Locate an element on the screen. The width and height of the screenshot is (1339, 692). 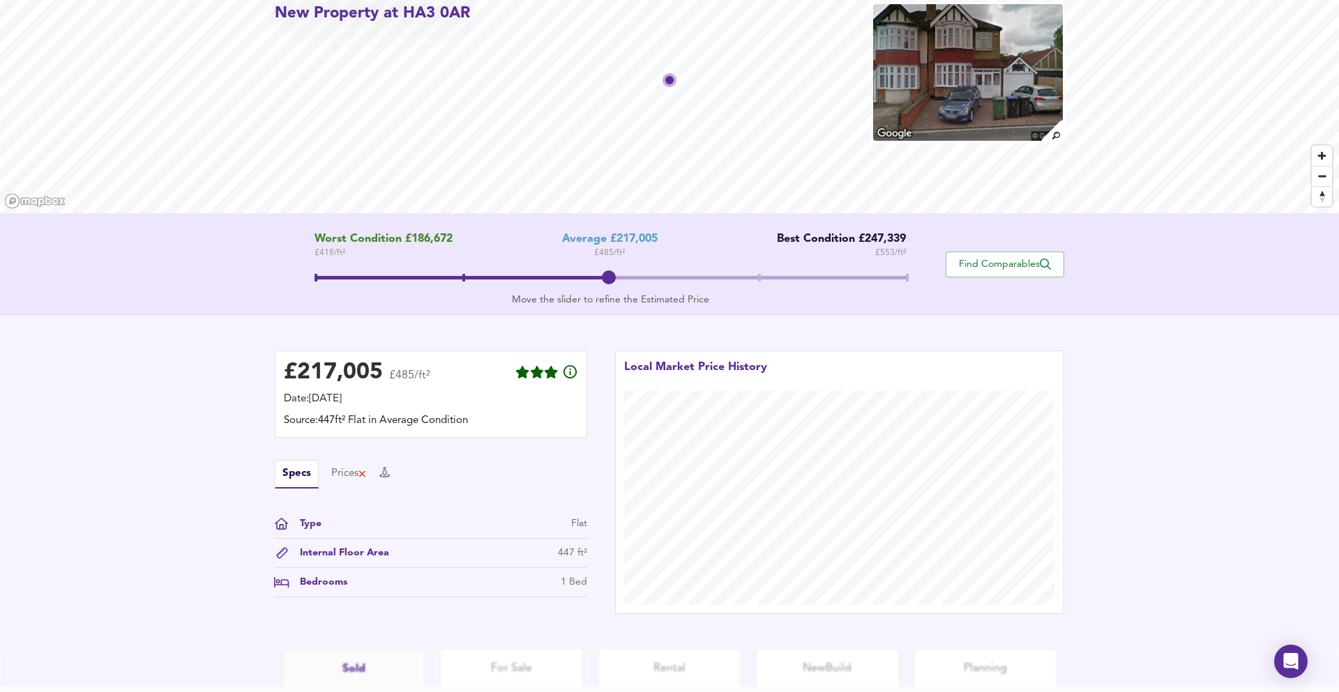
div: Local Market Price History is located at coordinates (695, 375).